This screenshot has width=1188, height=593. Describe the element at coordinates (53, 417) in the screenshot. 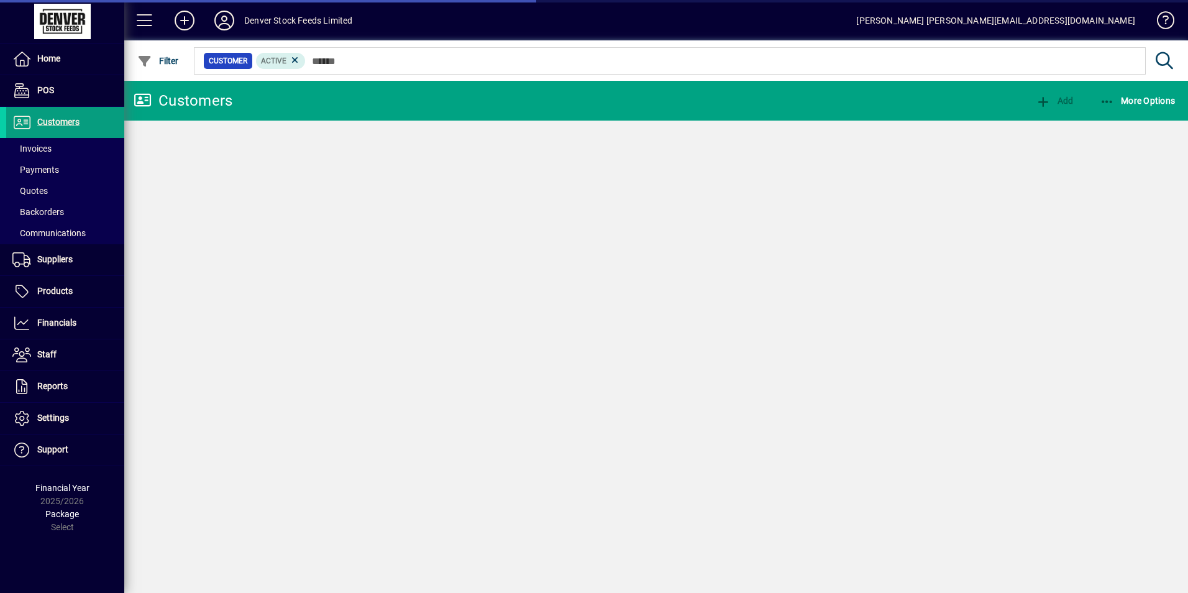

I see `span: Settings` at that location.